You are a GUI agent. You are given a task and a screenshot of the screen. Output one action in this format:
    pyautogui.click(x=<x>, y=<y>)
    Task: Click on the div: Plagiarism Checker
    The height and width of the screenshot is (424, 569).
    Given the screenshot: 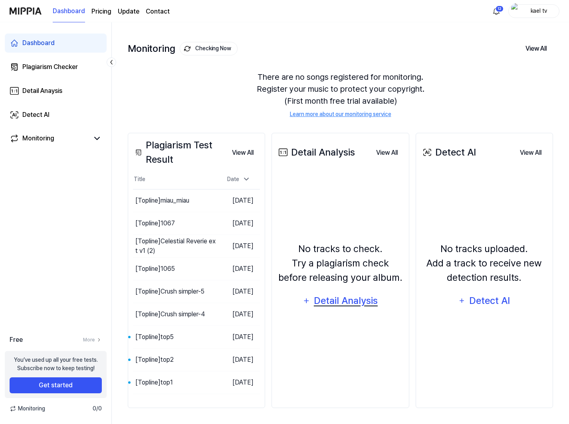 What is the action you would take?
    pyautogui.click(x=50, y=67)
    